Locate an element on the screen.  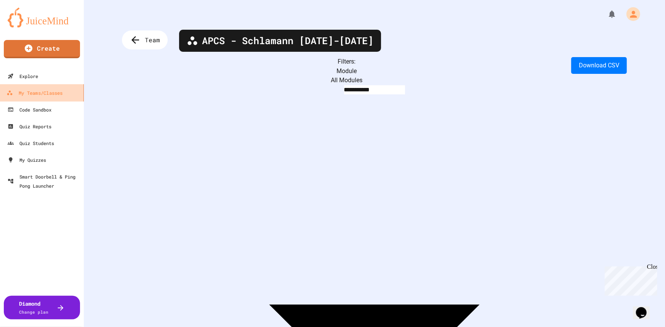
div: My Account is located at coordinates (630, 14).